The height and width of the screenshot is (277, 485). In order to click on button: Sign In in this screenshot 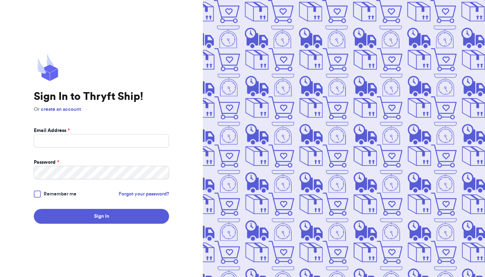, I will do `click(102, 216)`.